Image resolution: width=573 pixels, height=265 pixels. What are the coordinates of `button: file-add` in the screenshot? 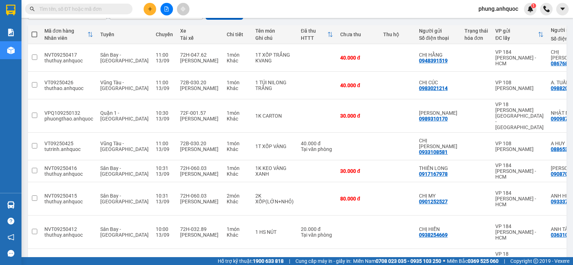 It's located at (166, 9).